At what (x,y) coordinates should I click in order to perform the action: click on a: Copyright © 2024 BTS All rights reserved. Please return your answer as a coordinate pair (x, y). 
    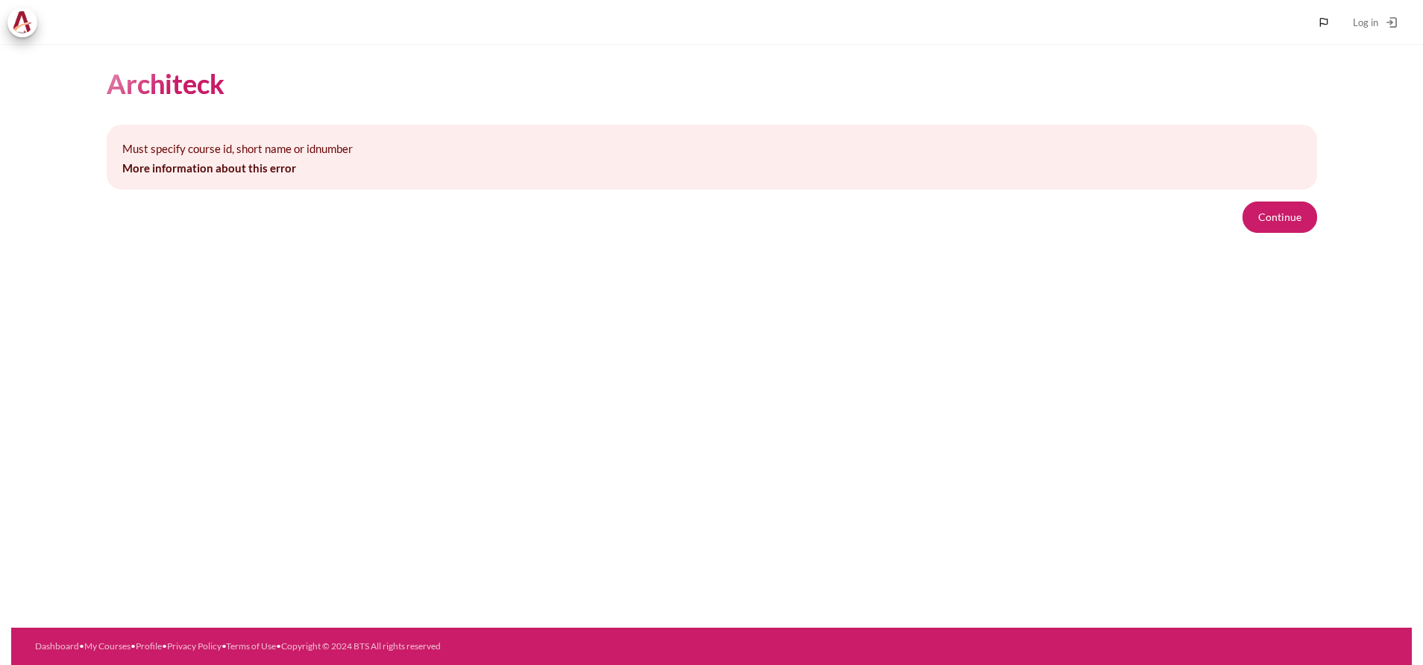
    Looking at the image, I should click on (361, 645).